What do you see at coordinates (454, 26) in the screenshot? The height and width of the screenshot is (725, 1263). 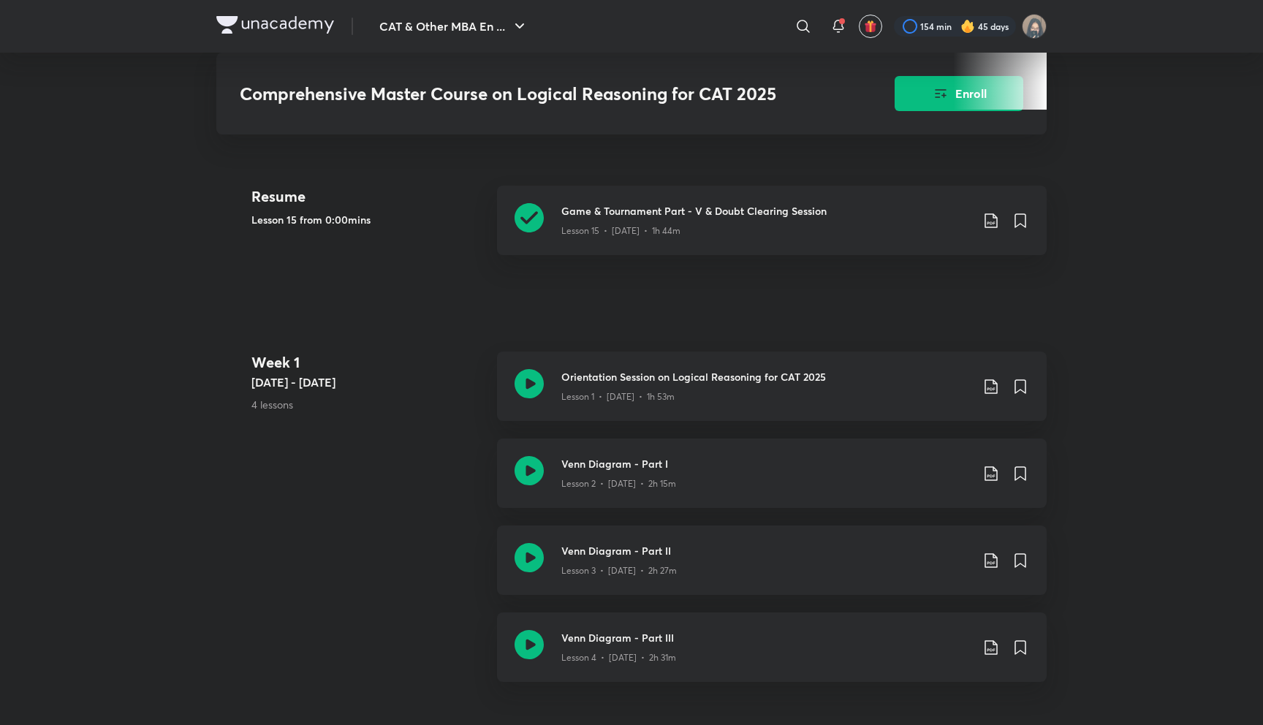 I see `button: CAT & Other MBA En ...` at bounding box center [454, 26].